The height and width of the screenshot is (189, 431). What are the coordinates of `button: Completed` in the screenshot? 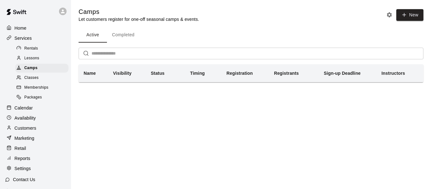 It's located at (123, 35).